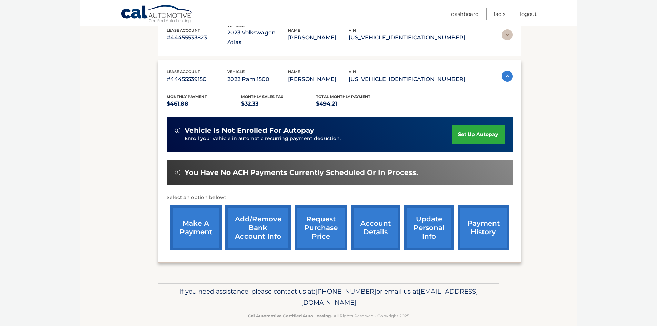 Image resolution: width=657 pixels, height=326 pixels. Describe the element at coordinates (204, 104) in the screenshot. I see `p: $461.88` at that location.